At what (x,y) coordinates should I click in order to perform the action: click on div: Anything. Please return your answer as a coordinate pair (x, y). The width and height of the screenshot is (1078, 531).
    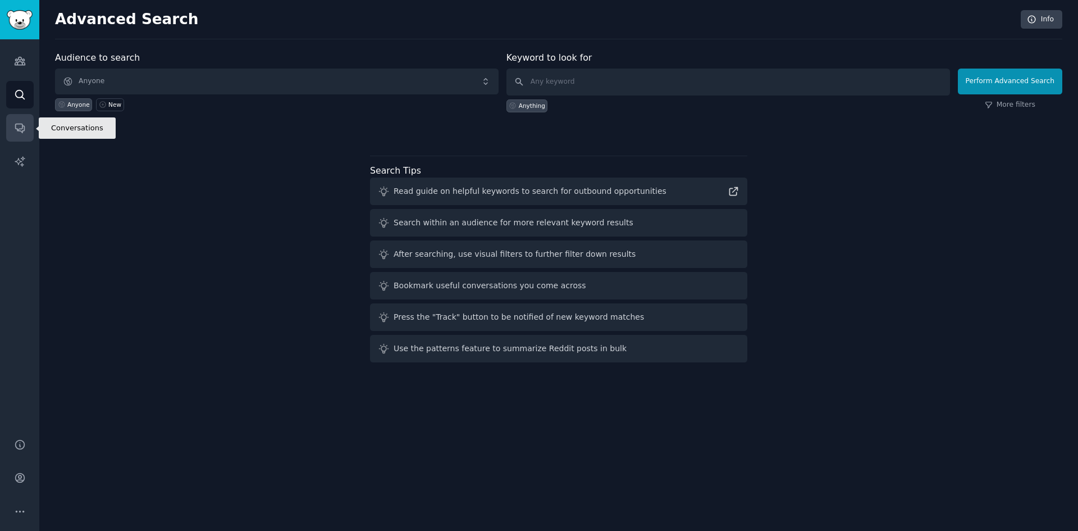
    Looking at the image, I should click on (532, 106).